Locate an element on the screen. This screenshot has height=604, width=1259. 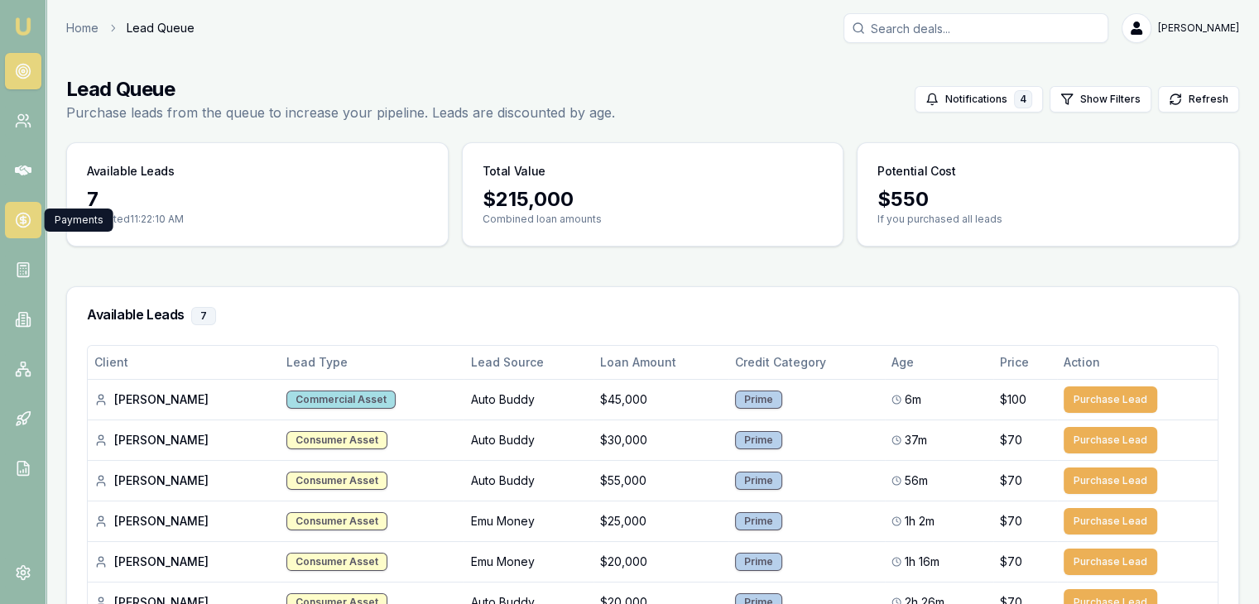
h3: Total Value is located at coordinates (514, 171).